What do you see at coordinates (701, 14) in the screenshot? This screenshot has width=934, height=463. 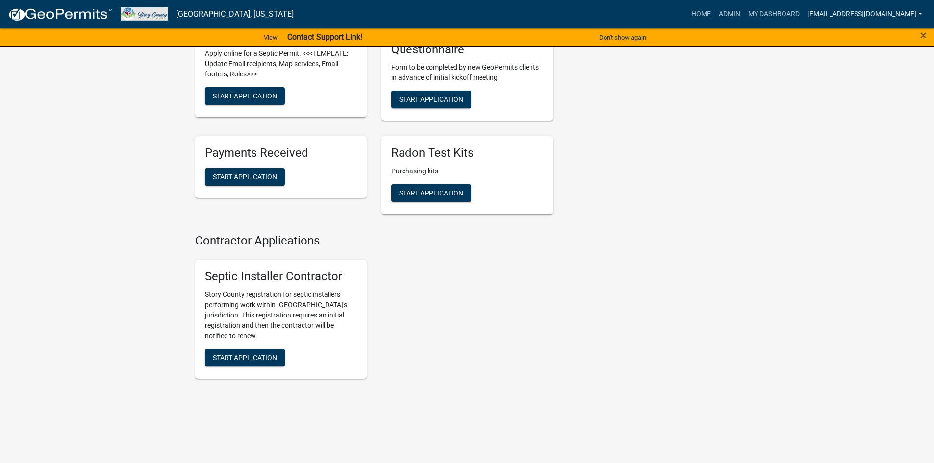 I see `a: Home` at bounding box center [701, 14].